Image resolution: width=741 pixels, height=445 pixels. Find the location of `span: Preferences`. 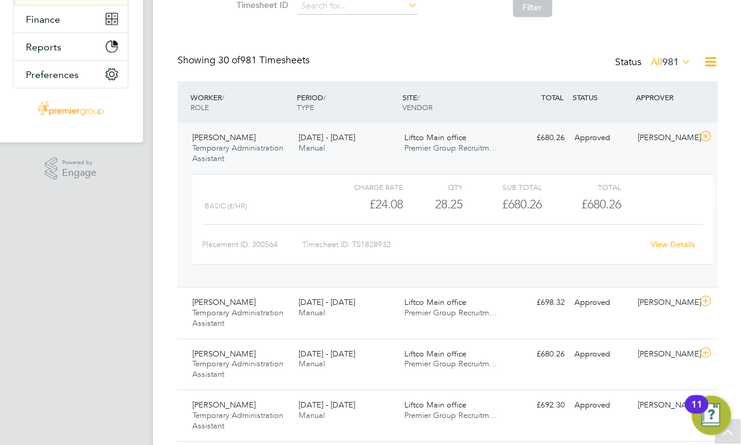

span: Preferences is located at coordinates (52, 74).